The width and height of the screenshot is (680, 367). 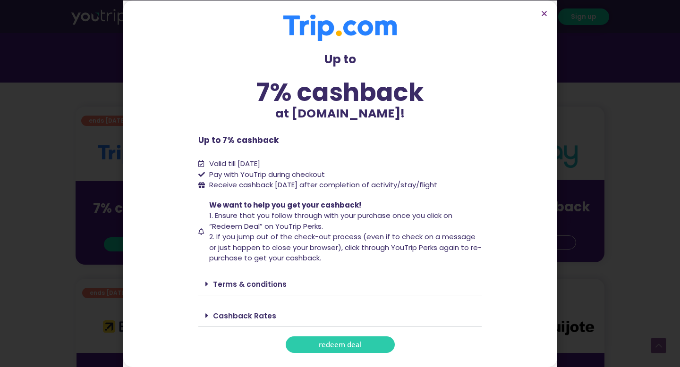 I want to click on div: Cashback Rates, so click(x=340, y=316).